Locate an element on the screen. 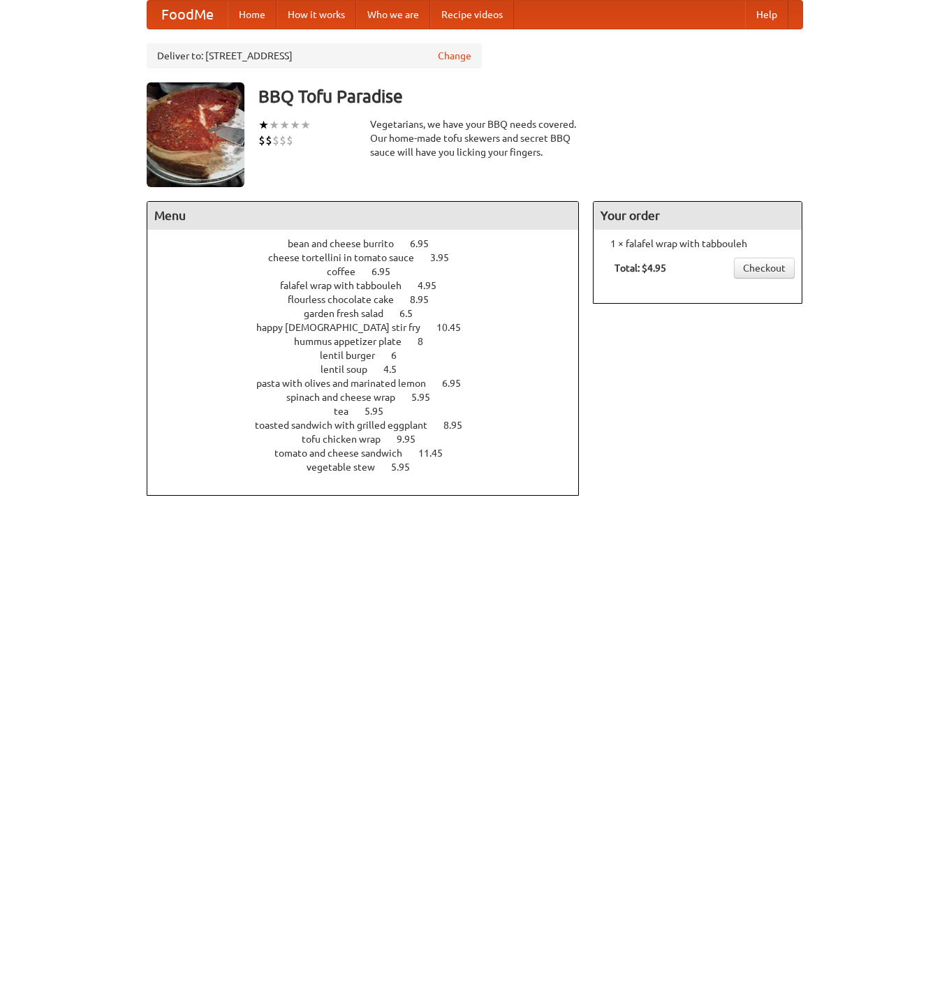 Image resolution: width=949 pixels, height=988 pixels. img: angular.jpg is located at coordinates (195, 135).